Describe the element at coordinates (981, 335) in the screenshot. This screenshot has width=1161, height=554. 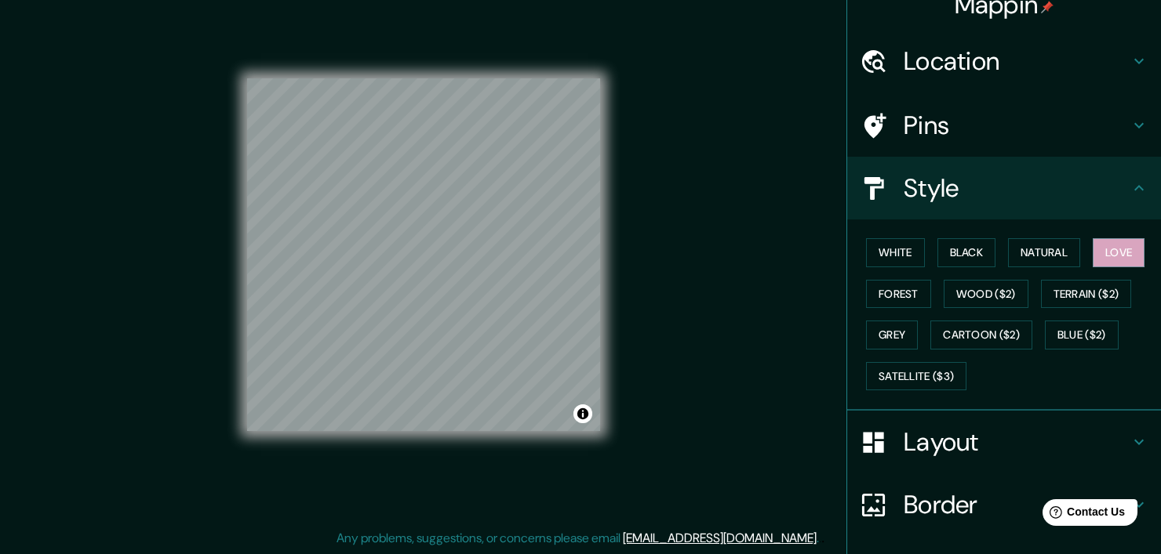
I see `button: Cartoon ($2)` at that location.